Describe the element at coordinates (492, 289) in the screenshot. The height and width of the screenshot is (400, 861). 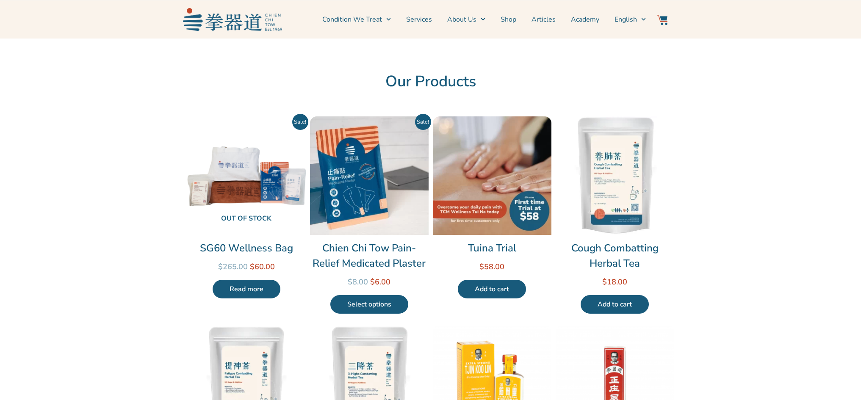
I see `a: Add to cart: “Tuina Trial”` at that location.